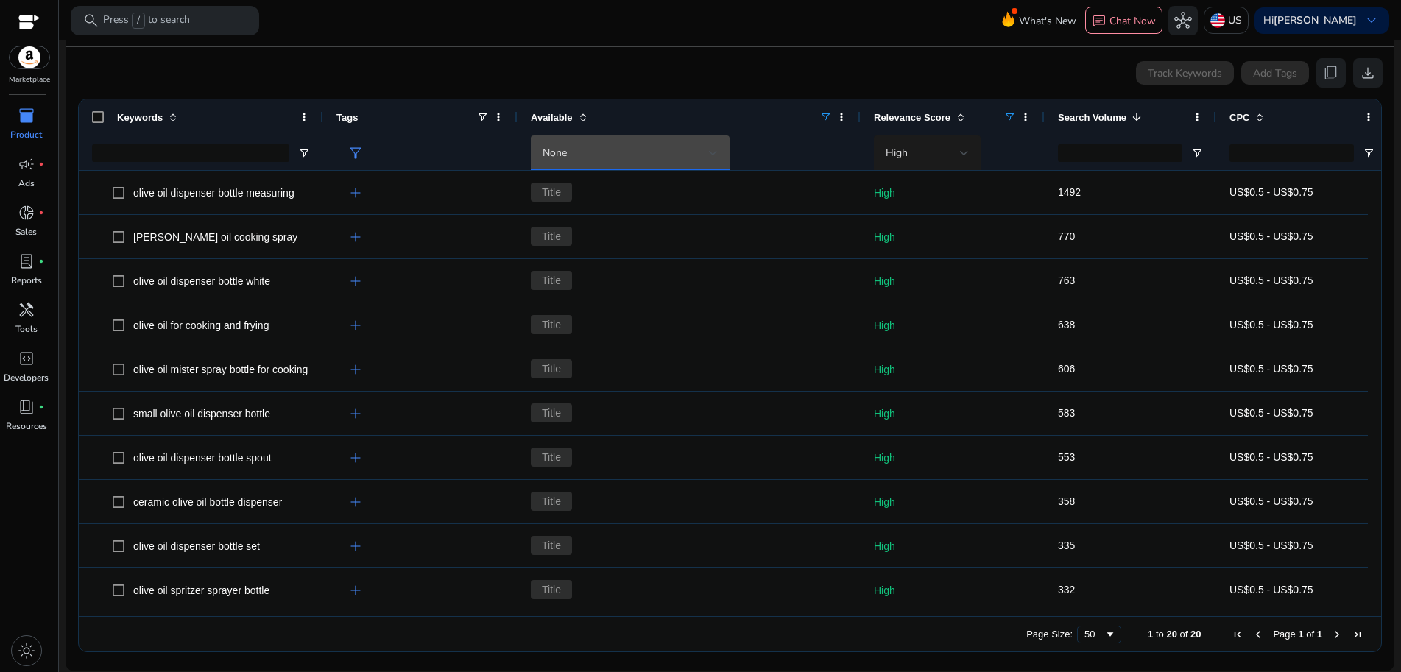 The height and width of the screenshot is (672, 1401). What do you see at coordinates (1120, 153) in the screenshot?
I see `input: Search Volume Filter Input` at bounding box center [1120, 153].